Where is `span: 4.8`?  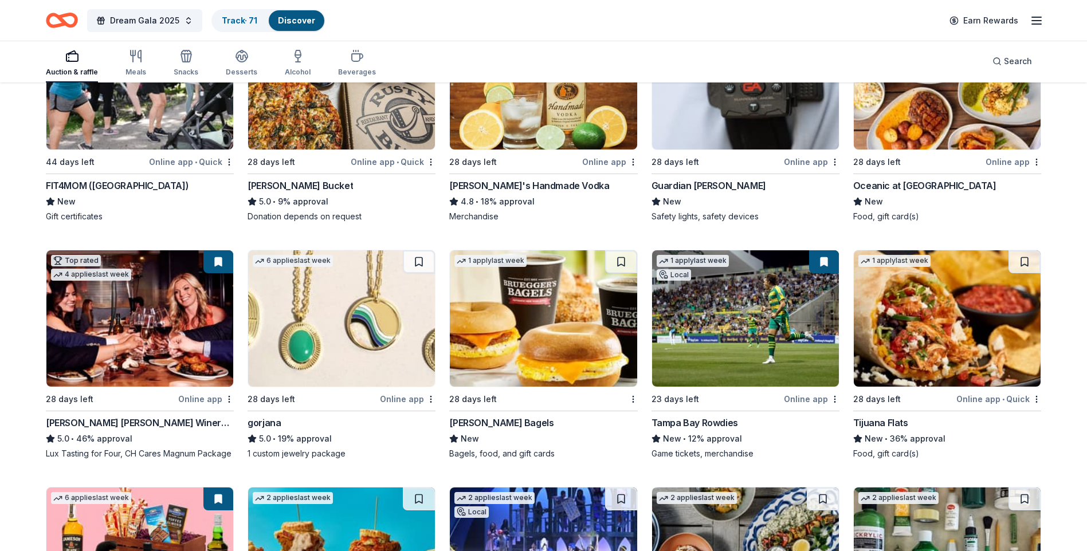
span: 4.8 is located at coordinates (467, 202).